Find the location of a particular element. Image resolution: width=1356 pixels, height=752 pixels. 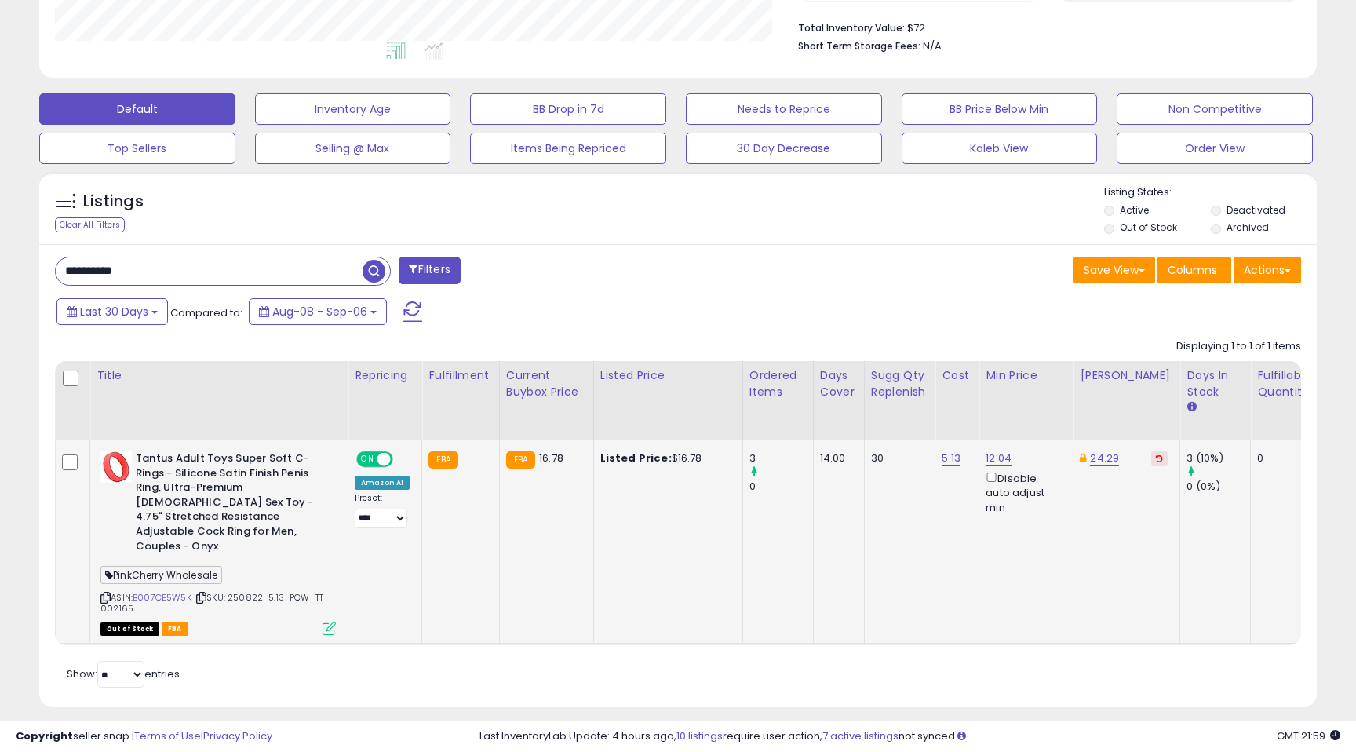

button: Actions is located at coordinates (1267, 270).